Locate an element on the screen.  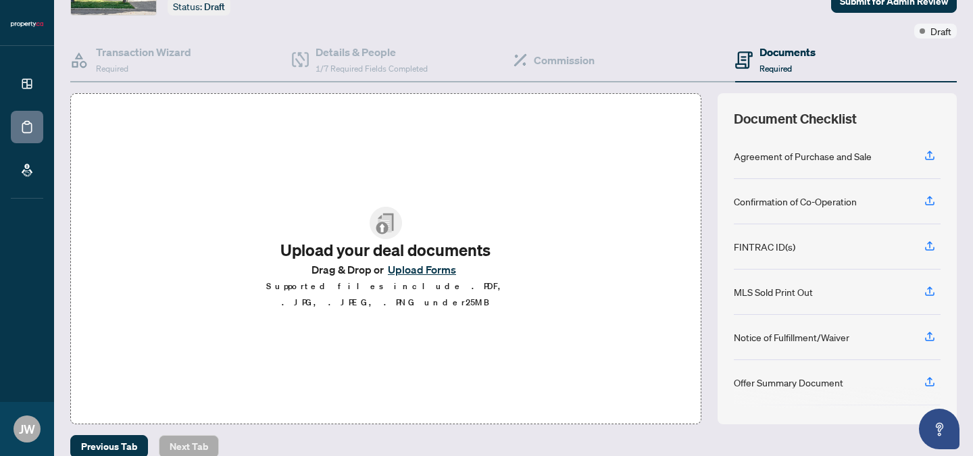
h4: Commission is located at coordinates (564, 60).